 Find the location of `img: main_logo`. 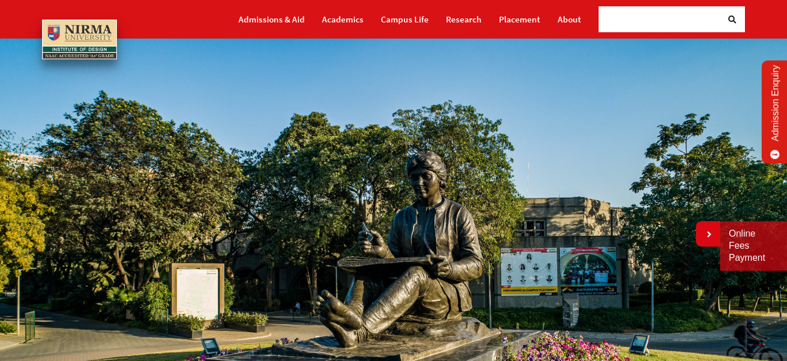

img: main_logo is located at coordinates (80, 39).